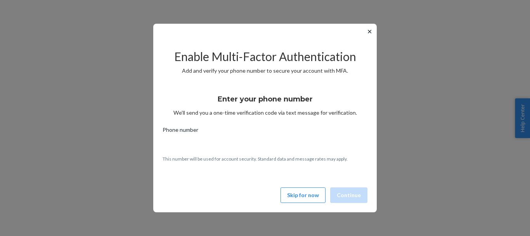  Describe the element at coordinates (349, 195) in the screenshot. I see `button: Continue` at that location.